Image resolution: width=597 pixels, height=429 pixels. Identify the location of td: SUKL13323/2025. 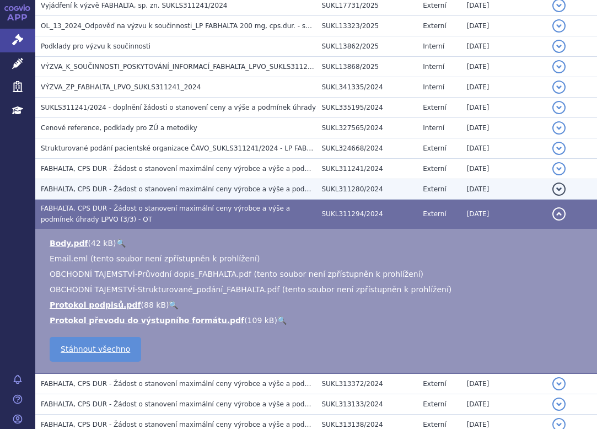
(367, 26).